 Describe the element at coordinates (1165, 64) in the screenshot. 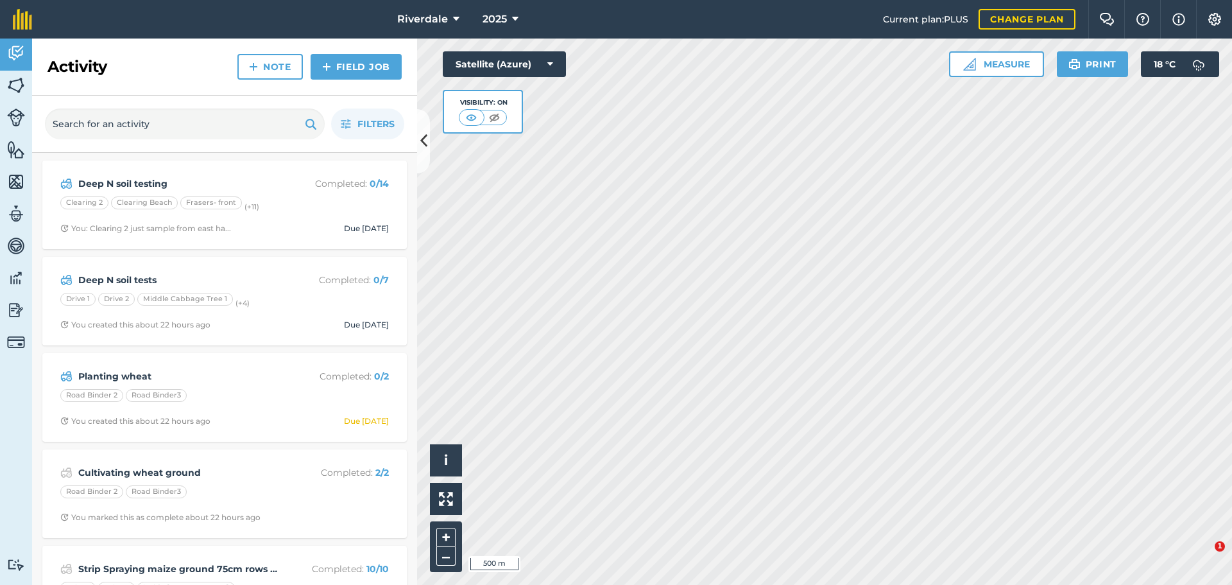

I see `span: 18 ° C` at that location.